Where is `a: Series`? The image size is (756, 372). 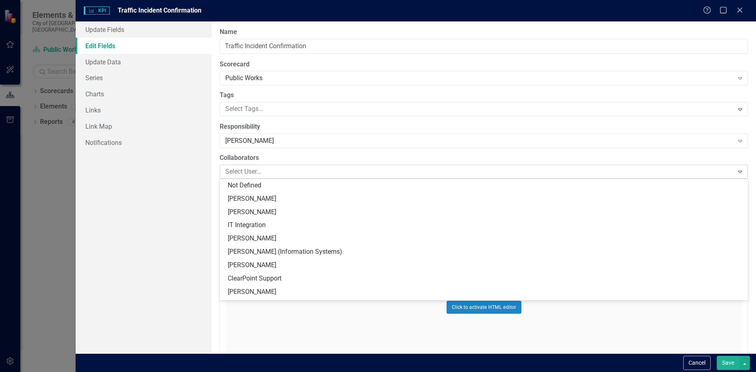 a: Series is located at coordinates (144, 78).